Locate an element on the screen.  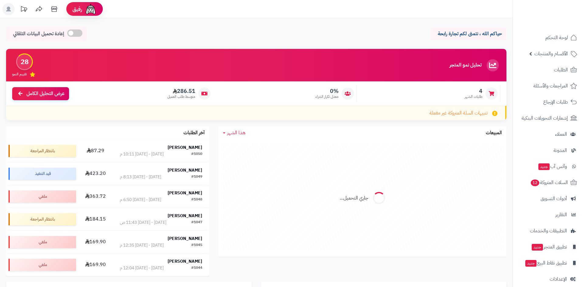
span: 0% is located at coordinates (327, 91).